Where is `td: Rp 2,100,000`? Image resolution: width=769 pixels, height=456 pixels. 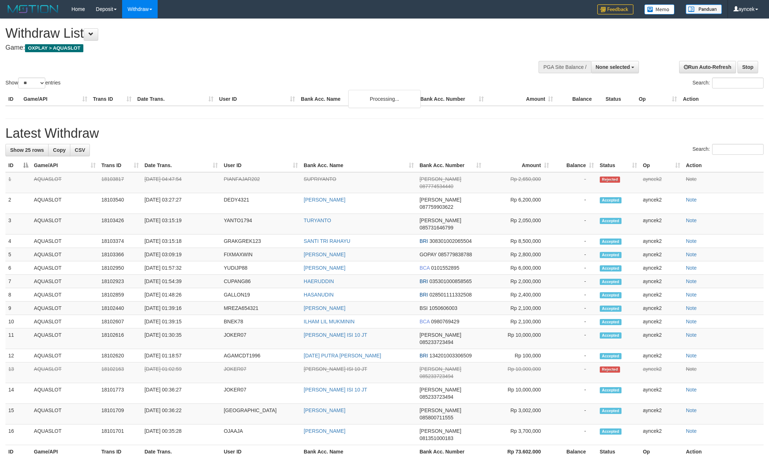 td: Rp 2,100,000 is located at coordinates (518, 308).